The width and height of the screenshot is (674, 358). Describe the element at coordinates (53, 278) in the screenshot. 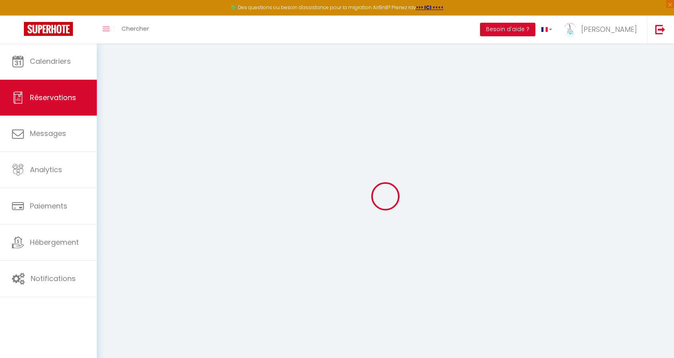

I see `span: Notifications` at that location.